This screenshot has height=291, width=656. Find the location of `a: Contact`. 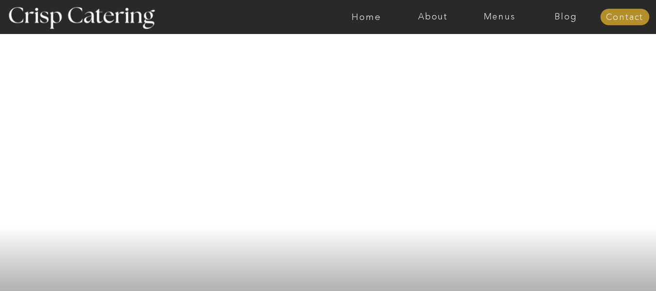

a: Contact is located at coordinates (624, 17).